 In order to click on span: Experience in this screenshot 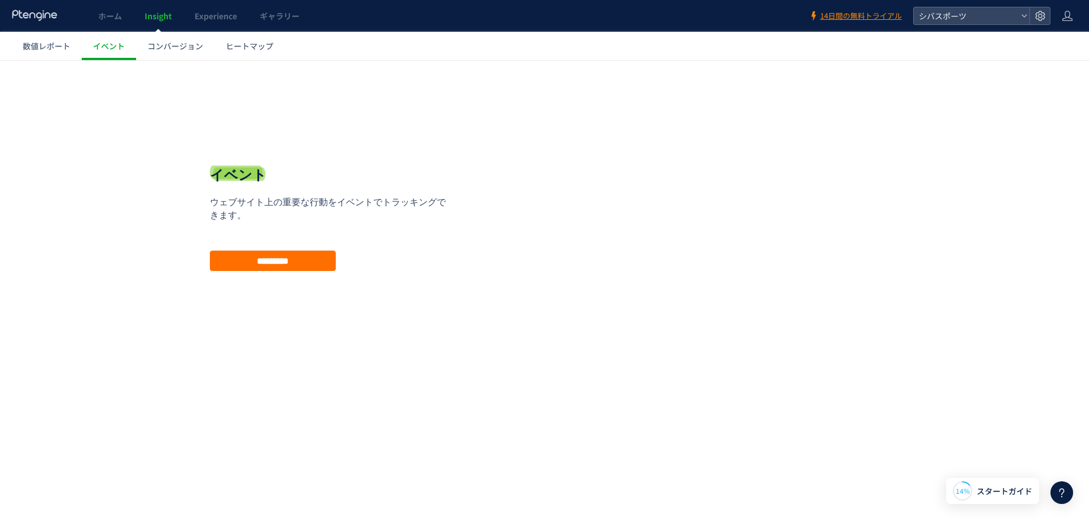, I will do `click(216, 16)`.